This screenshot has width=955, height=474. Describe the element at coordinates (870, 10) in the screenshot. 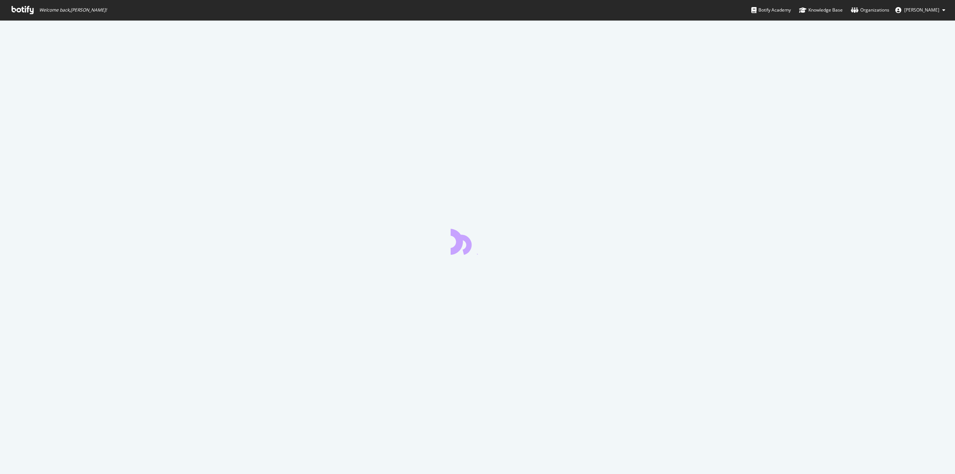

I see `div: Organizations` at that location.